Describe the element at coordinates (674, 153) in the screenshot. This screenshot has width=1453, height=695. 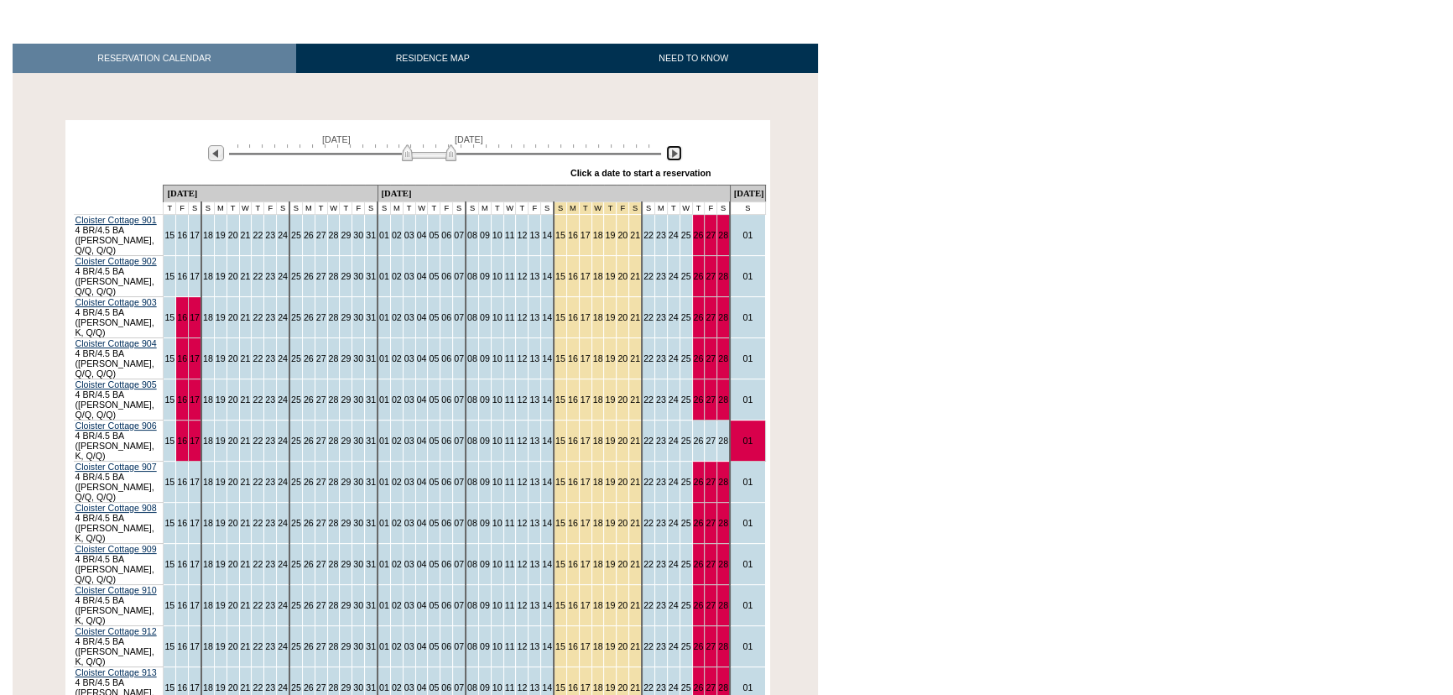
I see `img: Next` at that location.